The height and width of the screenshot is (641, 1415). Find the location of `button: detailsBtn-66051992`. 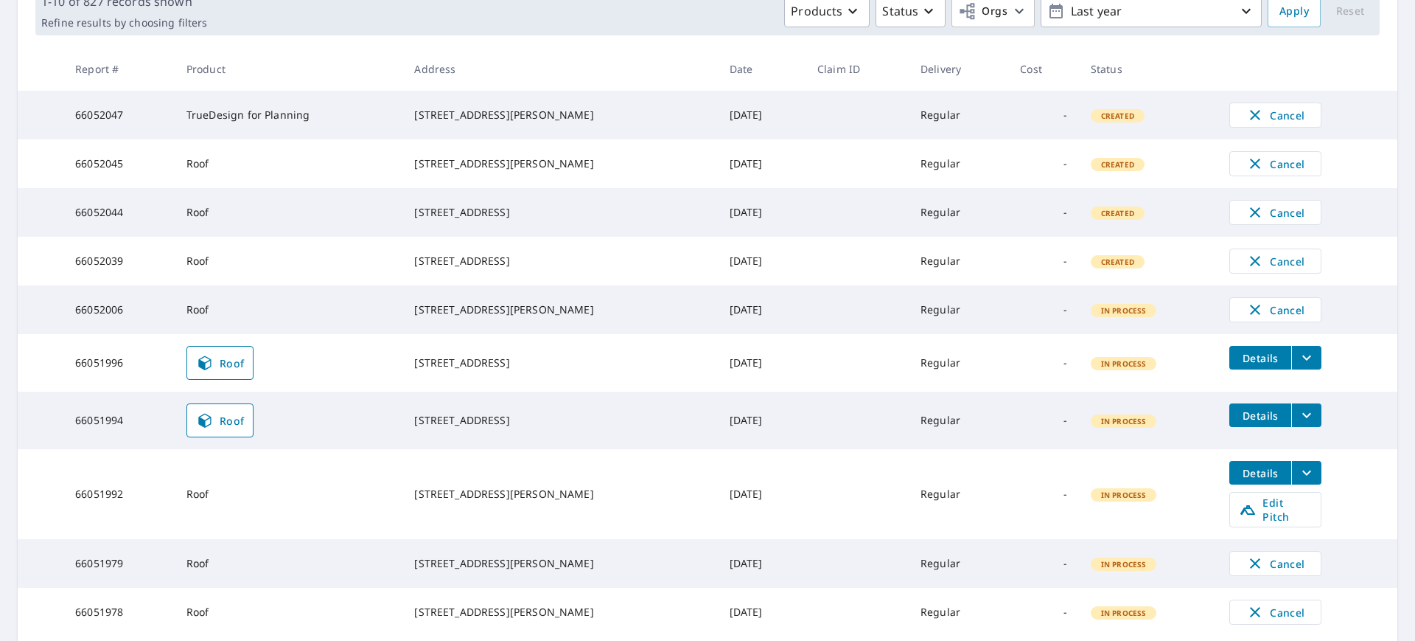

button: detailsBtn-66051992 is located at coordinates (1261, 473).